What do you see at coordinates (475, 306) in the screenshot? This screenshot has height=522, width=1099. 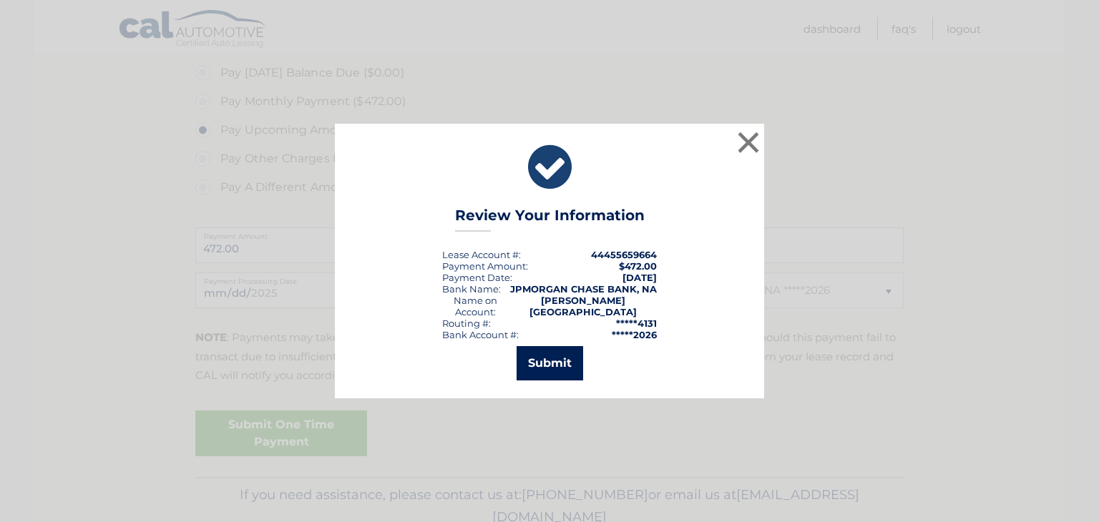 I see `div: Name on Account:` at bounding box center [475, 306].